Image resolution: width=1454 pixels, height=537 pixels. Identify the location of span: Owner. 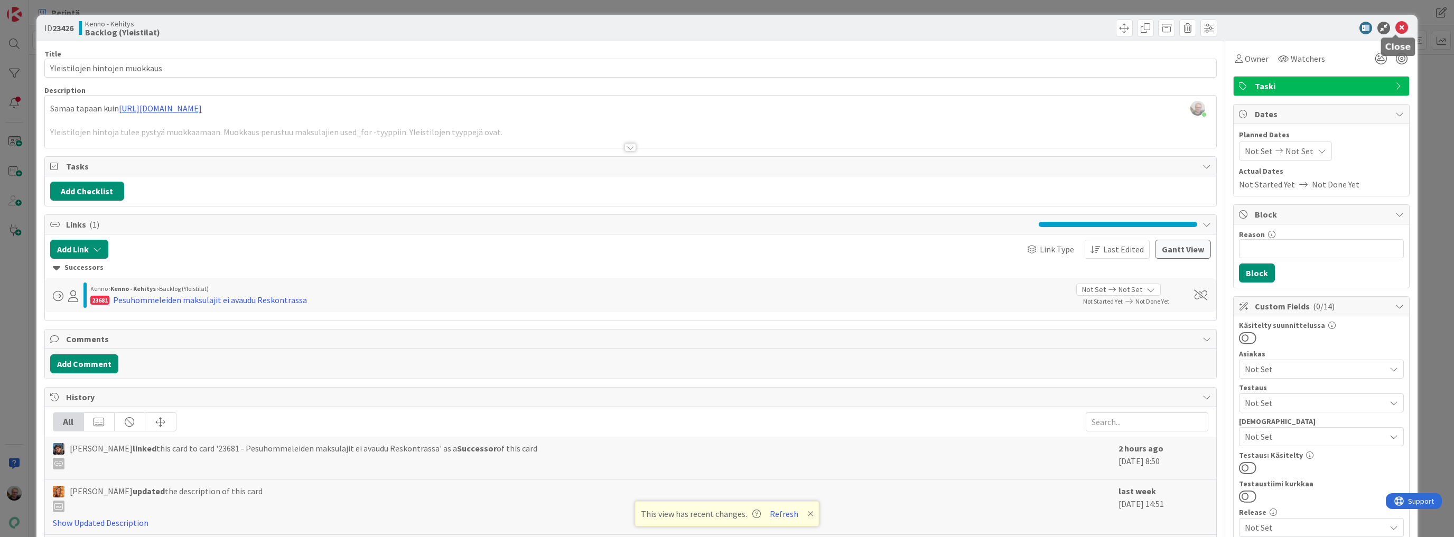
(1257, 59).